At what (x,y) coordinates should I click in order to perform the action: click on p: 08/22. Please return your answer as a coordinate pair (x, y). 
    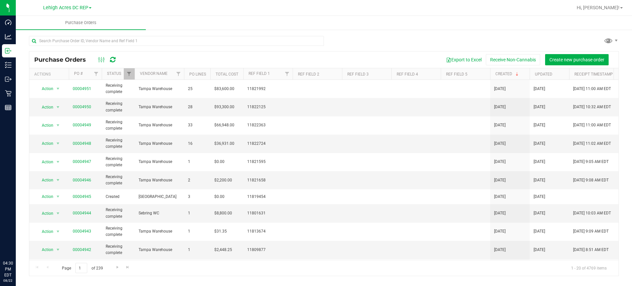
    Looking at the image, I should click on (8, 280).